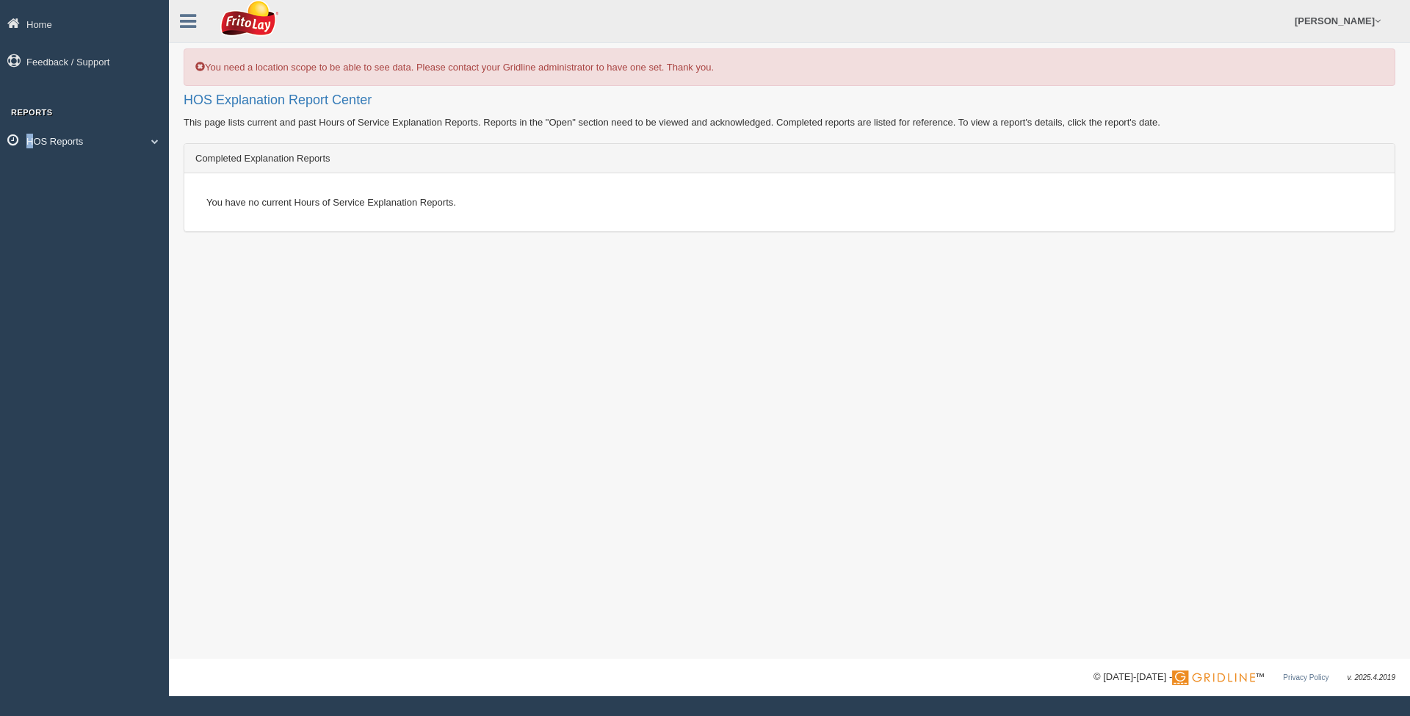 The image size is (1410, 716). What do you see at coordinates (789, 159) in the screenshot?
I see `div: Completed Explanation Reports` at bounding box center [789, 159].